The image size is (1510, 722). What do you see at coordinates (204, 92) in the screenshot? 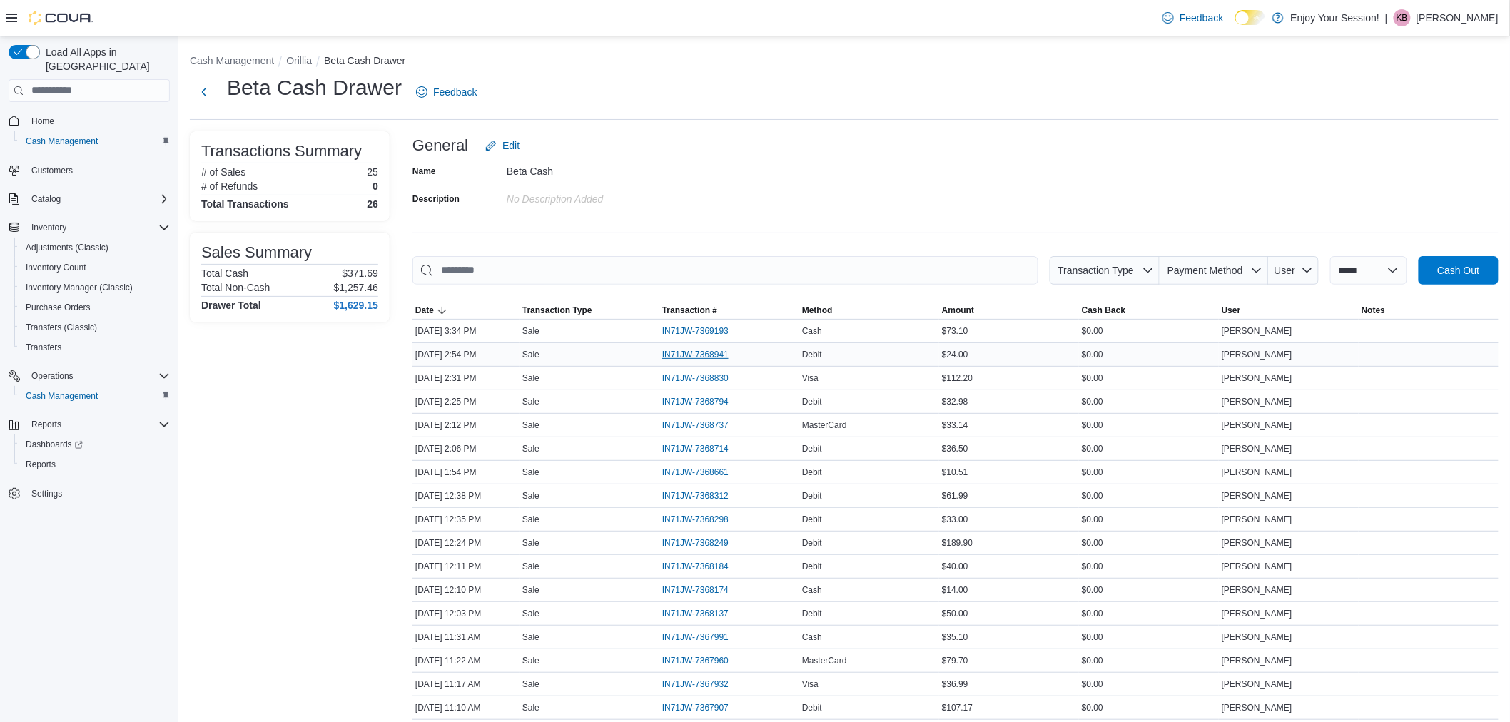
I see `button: Next` at bounding box center [204, 92].